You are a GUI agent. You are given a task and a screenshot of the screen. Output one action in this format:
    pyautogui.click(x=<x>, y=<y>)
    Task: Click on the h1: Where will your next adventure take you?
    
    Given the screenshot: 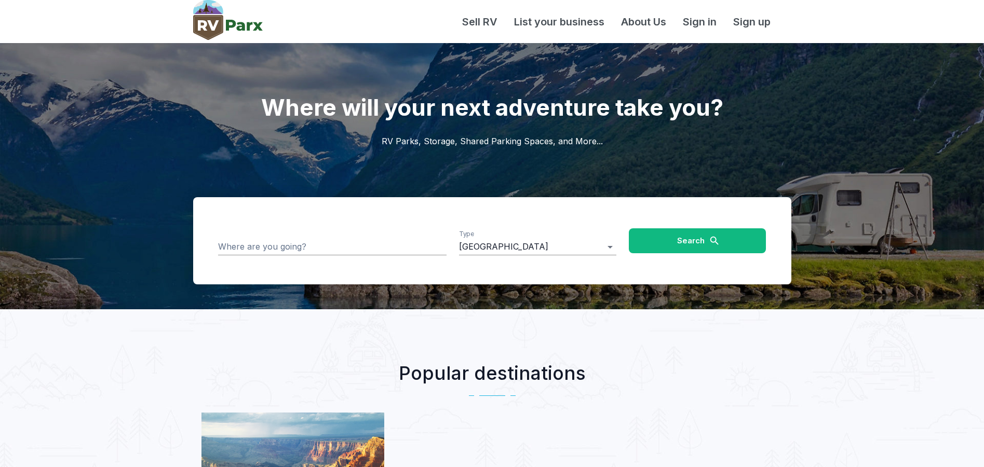 What is the action you would take?
    pyautogui.click(x=492, y=83)
    